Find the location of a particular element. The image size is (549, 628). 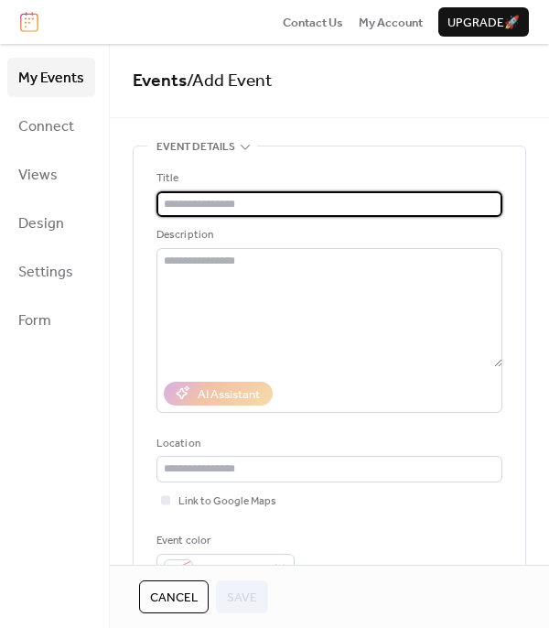

div: Description is located at coordinates (328, 235).